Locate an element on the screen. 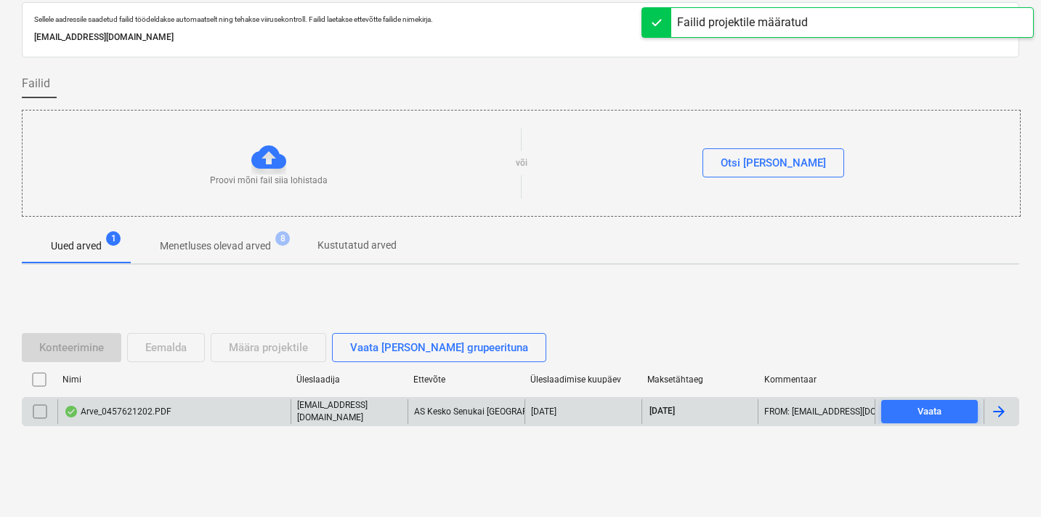  p: või is located at coordinates (522, 163).